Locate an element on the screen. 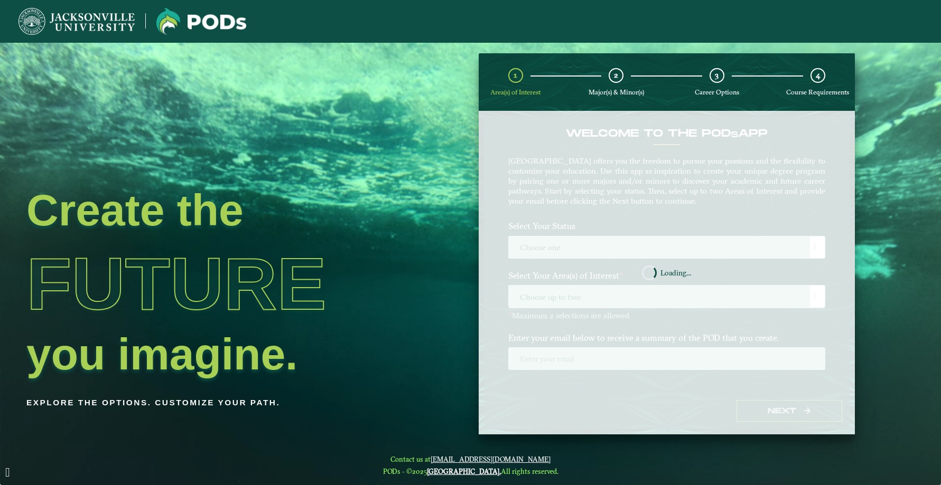 The height and width of the screenshot is (485, 941). span: Area(s) of Interest is located at coordinates (515, 92).